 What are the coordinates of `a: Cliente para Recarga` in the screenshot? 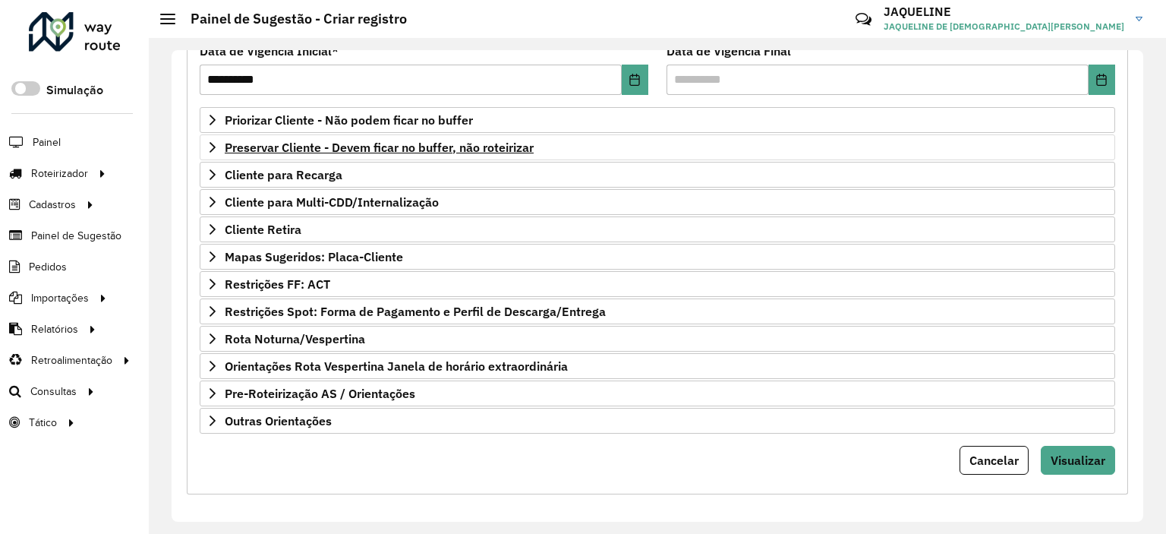 It's located at (658, 175).